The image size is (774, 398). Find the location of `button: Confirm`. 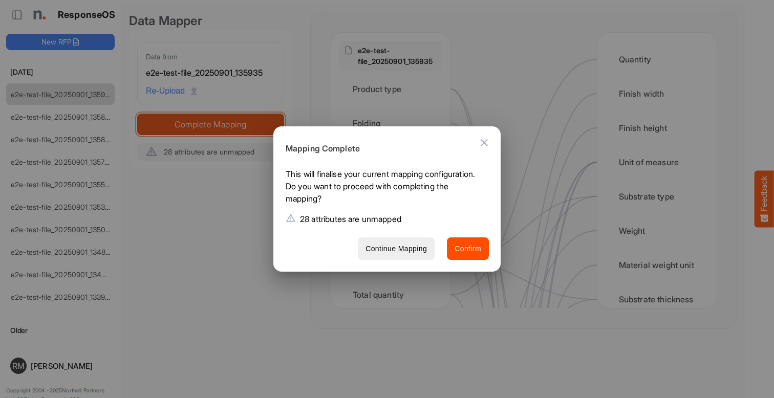

button: Confirm is located at coordinates (468, 249).